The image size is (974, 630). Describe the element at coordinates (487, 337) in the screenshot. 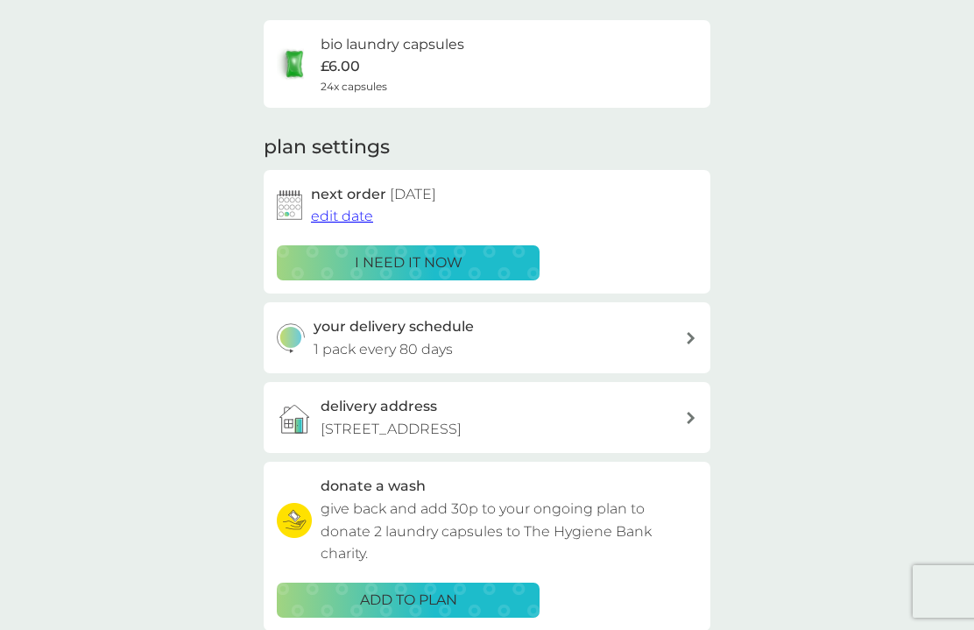

I see `button: your delivery schedule1 pack every 80 days` at that location.